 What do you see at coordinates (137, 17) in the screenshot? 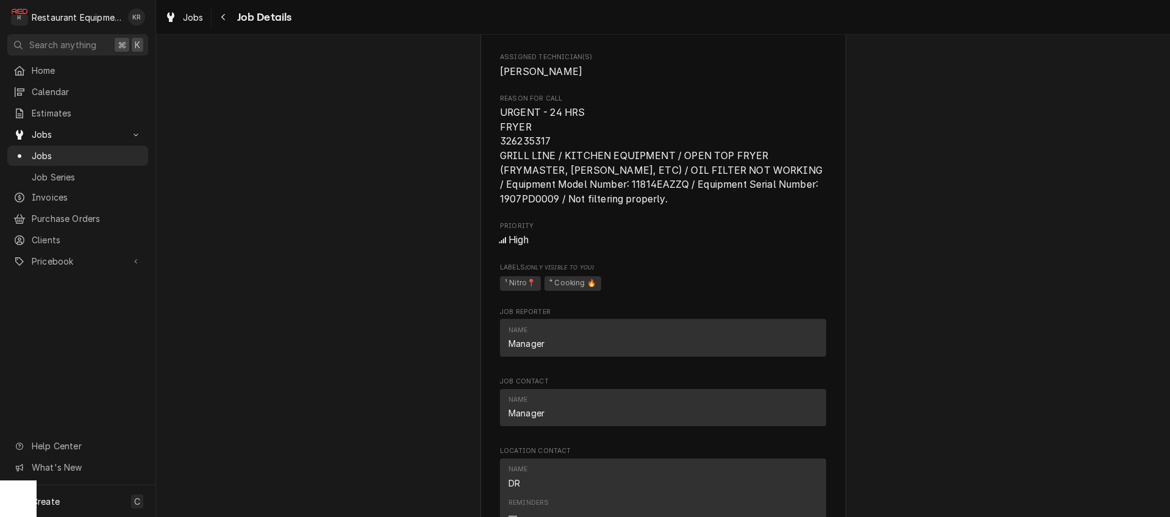
I see `div: KR` at bounding box center [137, 17].